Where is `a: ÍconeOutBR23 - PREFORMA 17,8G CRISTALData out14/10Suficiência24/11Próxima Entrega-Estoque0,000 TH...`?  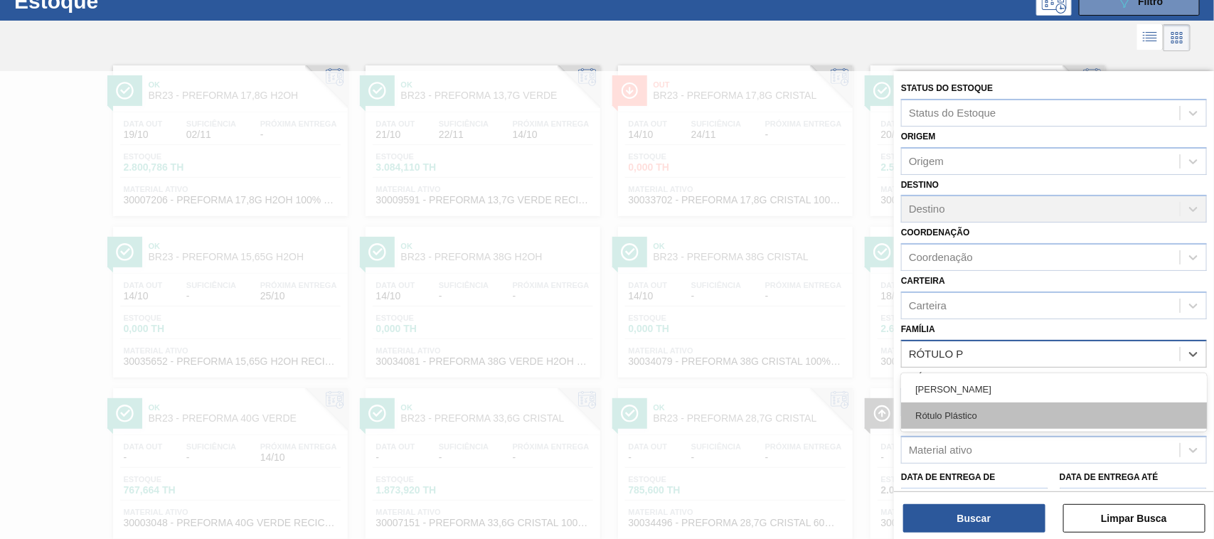 a: ÍconeOutBR23 - PREFORMA 17,8G CRISTALData out14/10Suficiência24/11Próxima Entrega-Estoque0,000 TH... is located at coordinates (733, 135).